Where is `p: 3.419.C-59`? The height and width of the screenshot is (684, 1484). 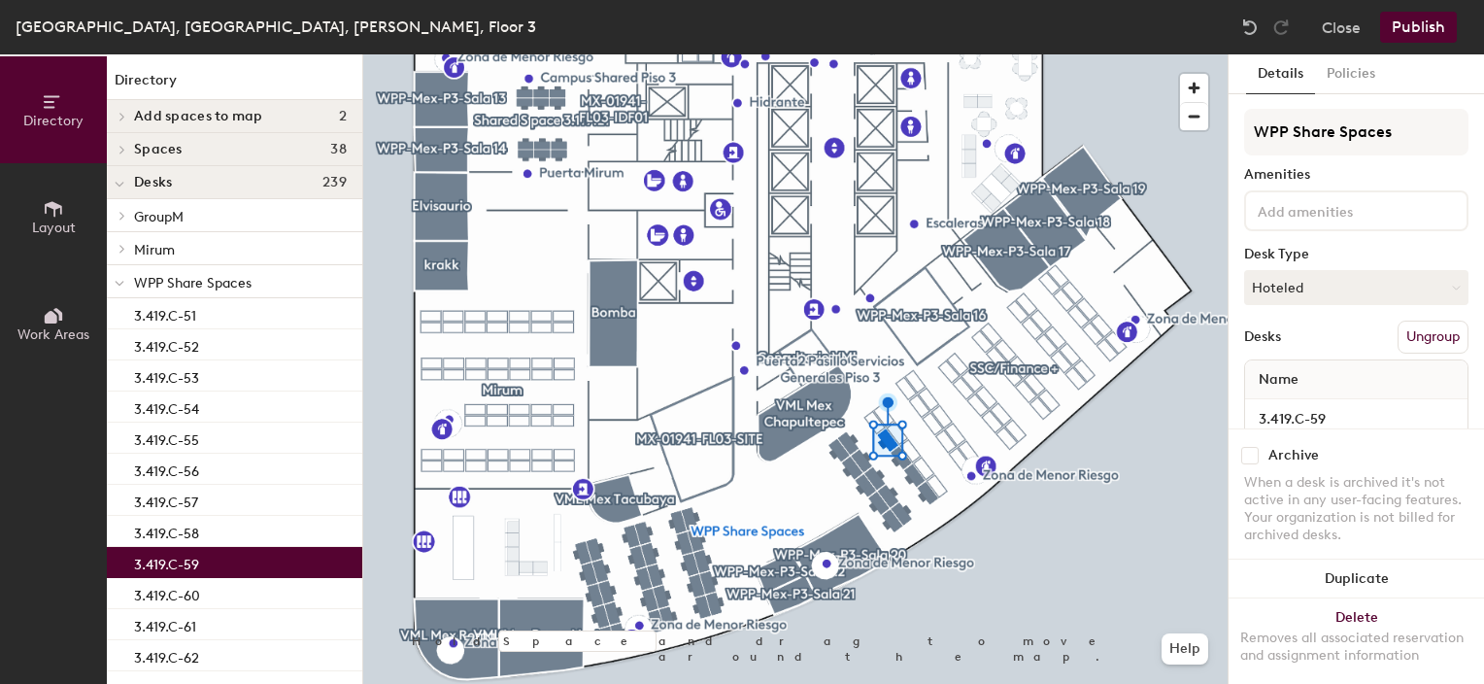
p: 3.419.C-59 is located at coordinates (166, 561).